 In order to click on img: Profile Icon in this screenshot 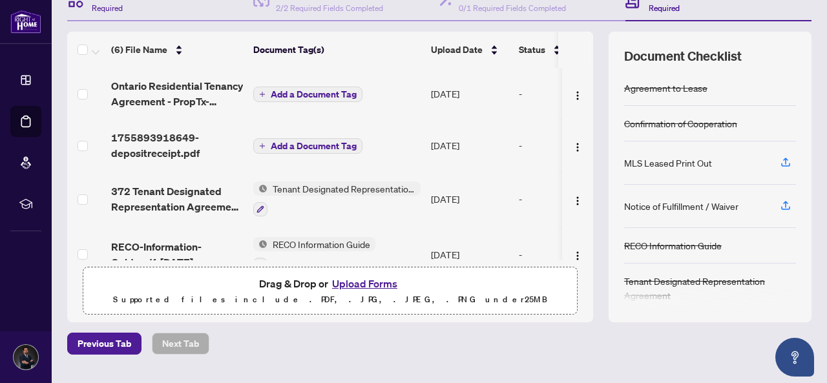, I will do `click(26, 357)`.